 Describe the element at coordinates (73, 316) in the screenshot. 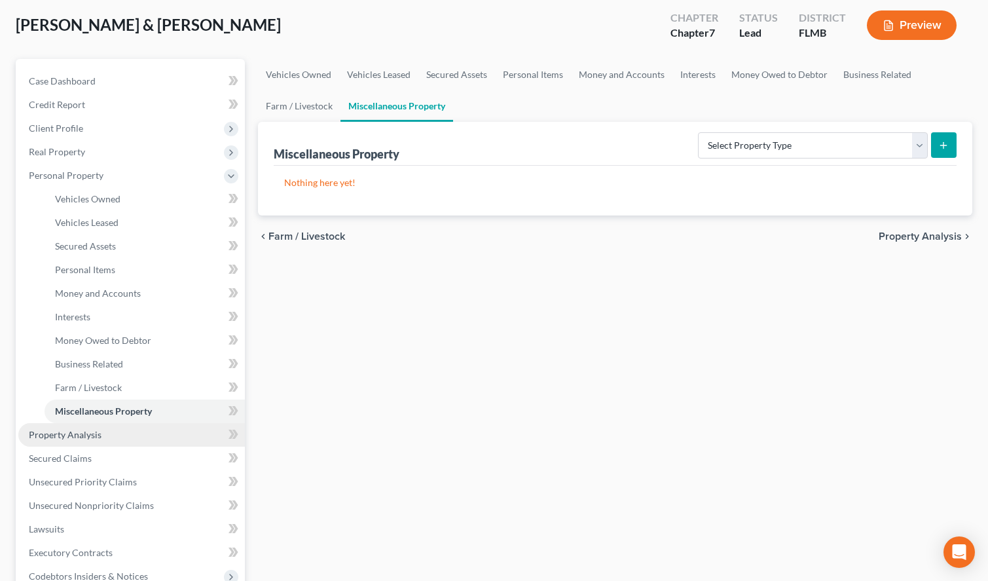

I see `span: Interests` at that location.